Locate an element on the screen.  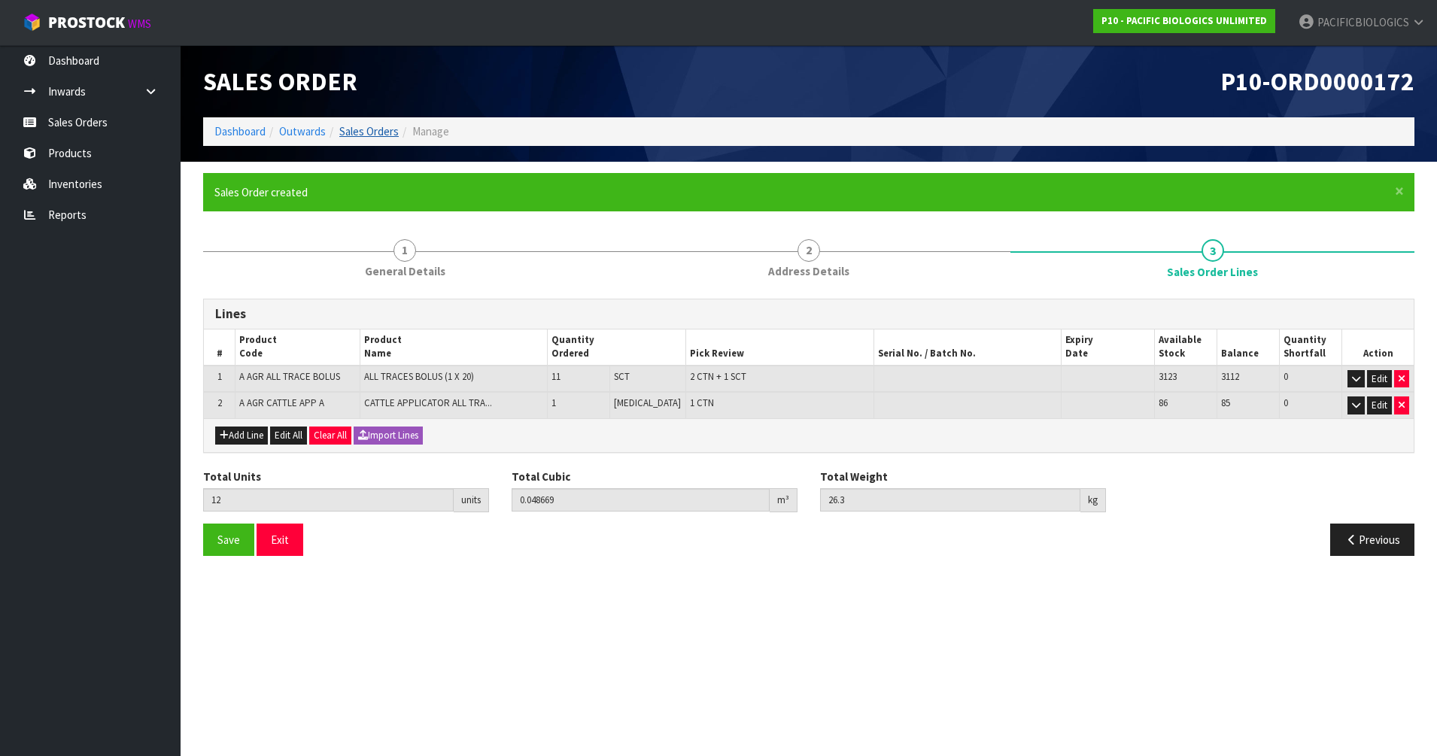
input: Total Weight is located at coordinates (950, 499).